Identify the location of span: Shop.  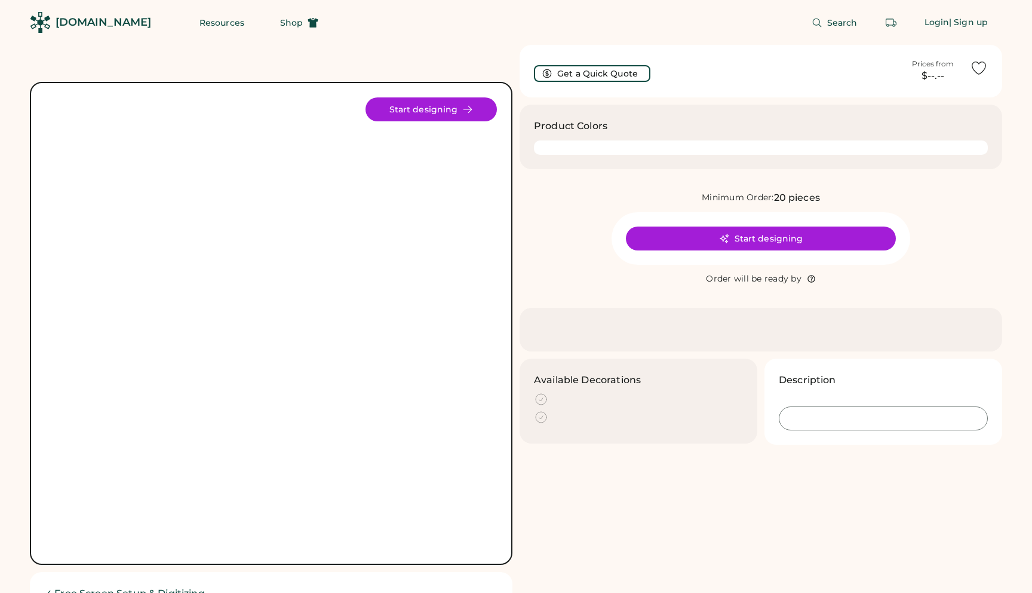
(291, 23).